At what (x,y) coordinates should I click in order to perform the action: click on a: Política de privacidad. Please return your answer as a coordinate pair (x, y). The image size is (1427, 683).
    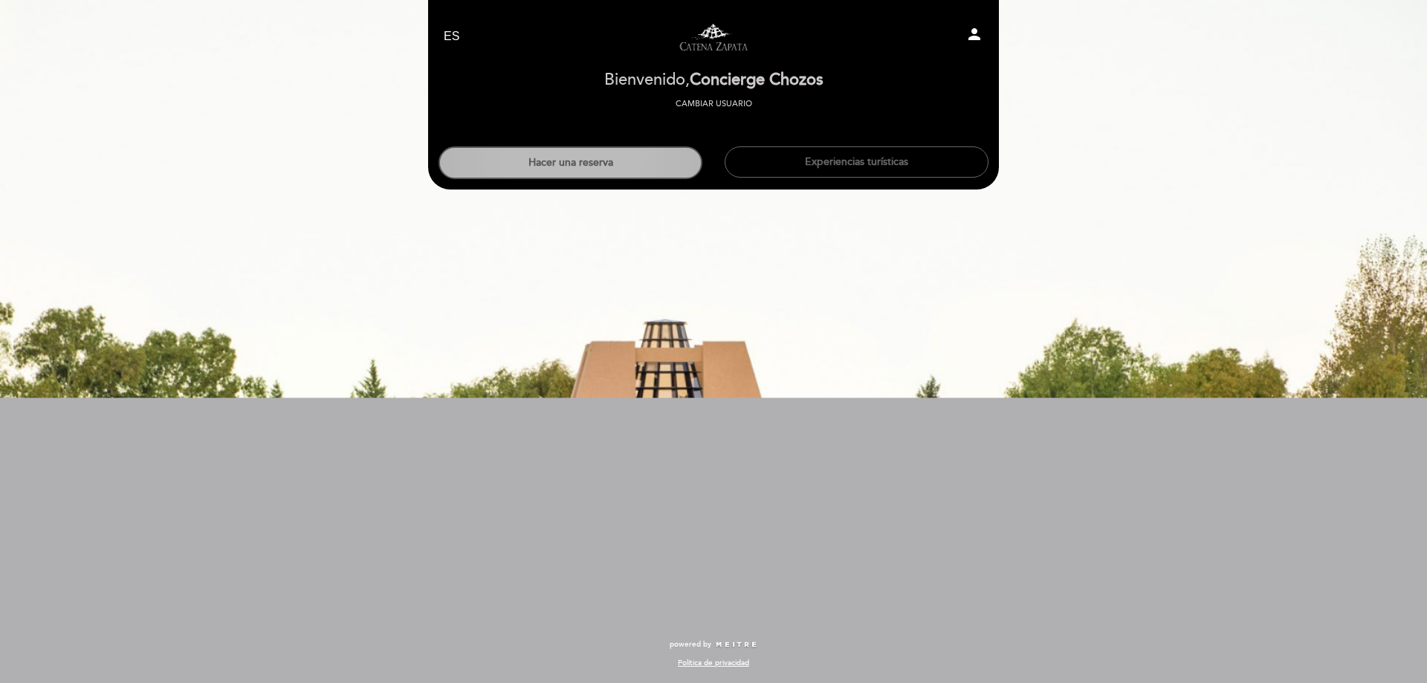
    Looking at the image, I should click on (713, 663).